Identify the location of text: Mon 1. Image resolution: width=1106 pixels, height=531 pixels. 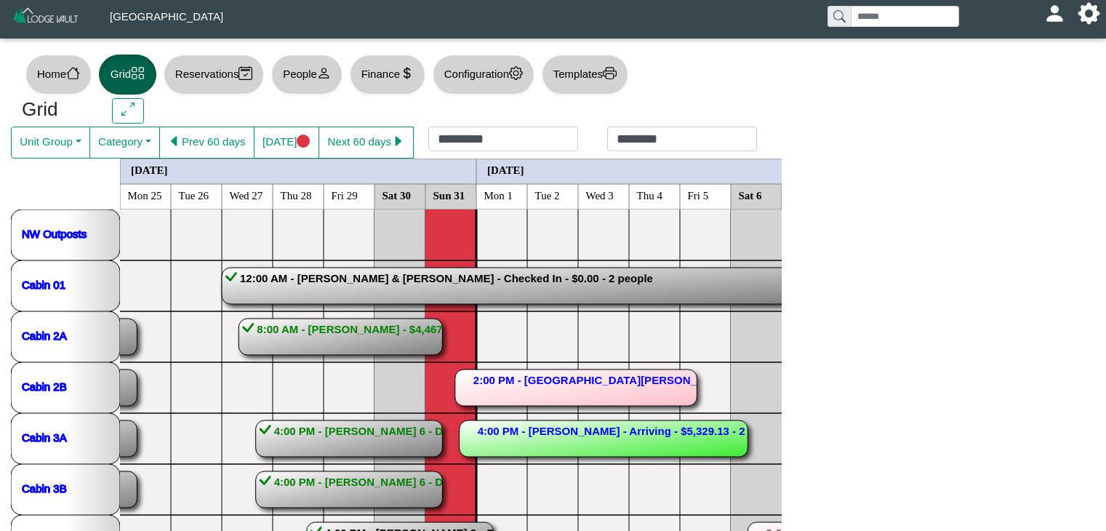
(499, 195).